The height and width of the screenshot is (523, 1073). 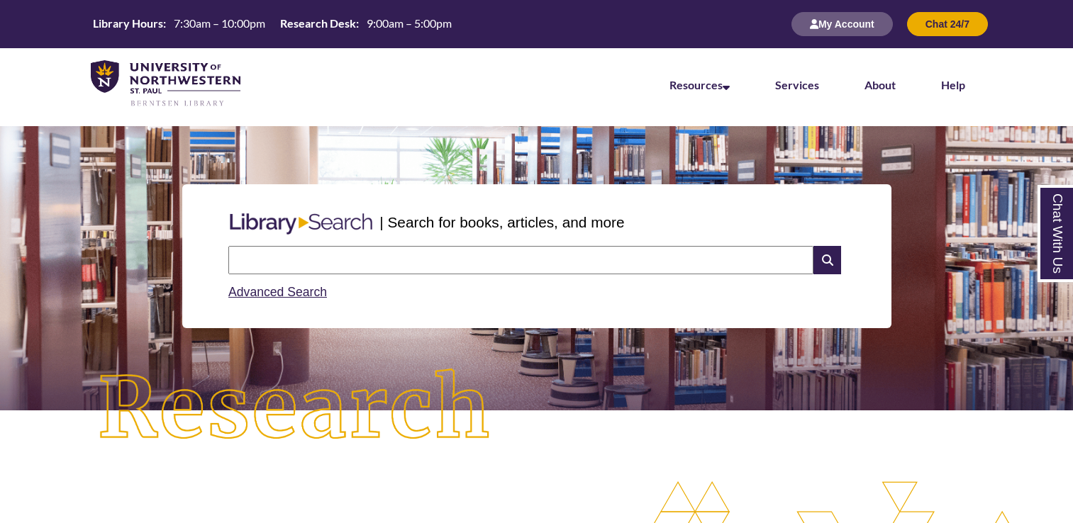 What do you see at coordinates (842, 24) in the screenshot?
I see `button: My Account` at bounding box center [842, 24].